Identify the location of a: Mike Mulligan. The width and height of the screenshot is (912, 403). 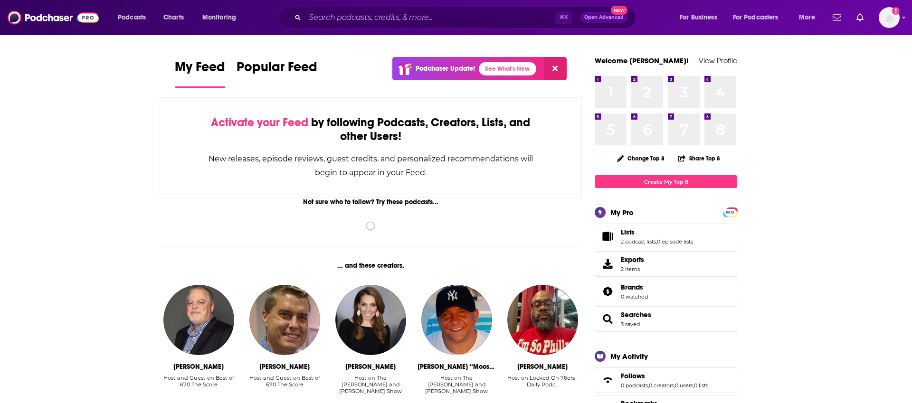
(198, 320).